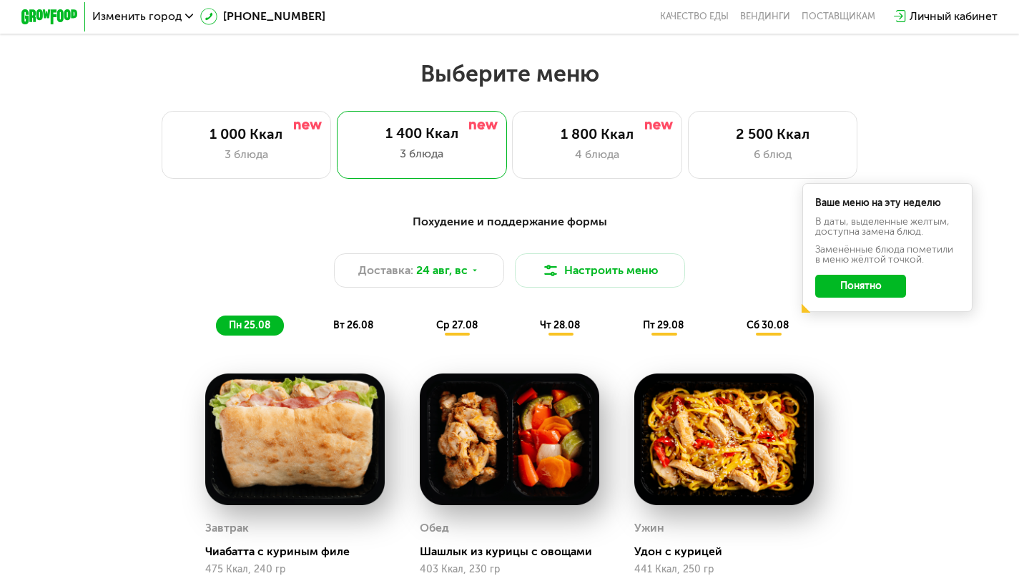 This screenshot has height=581, width=1019. I want to click on div: Личный кабинет, so click(953, 16).